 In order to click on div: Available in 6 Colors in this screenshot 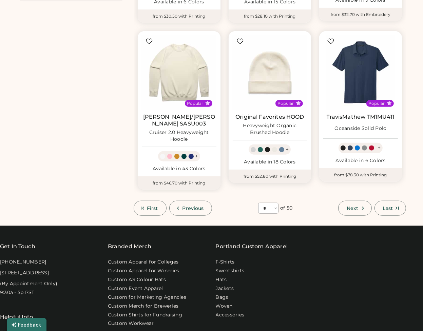, I will do `click(360, 161)`.